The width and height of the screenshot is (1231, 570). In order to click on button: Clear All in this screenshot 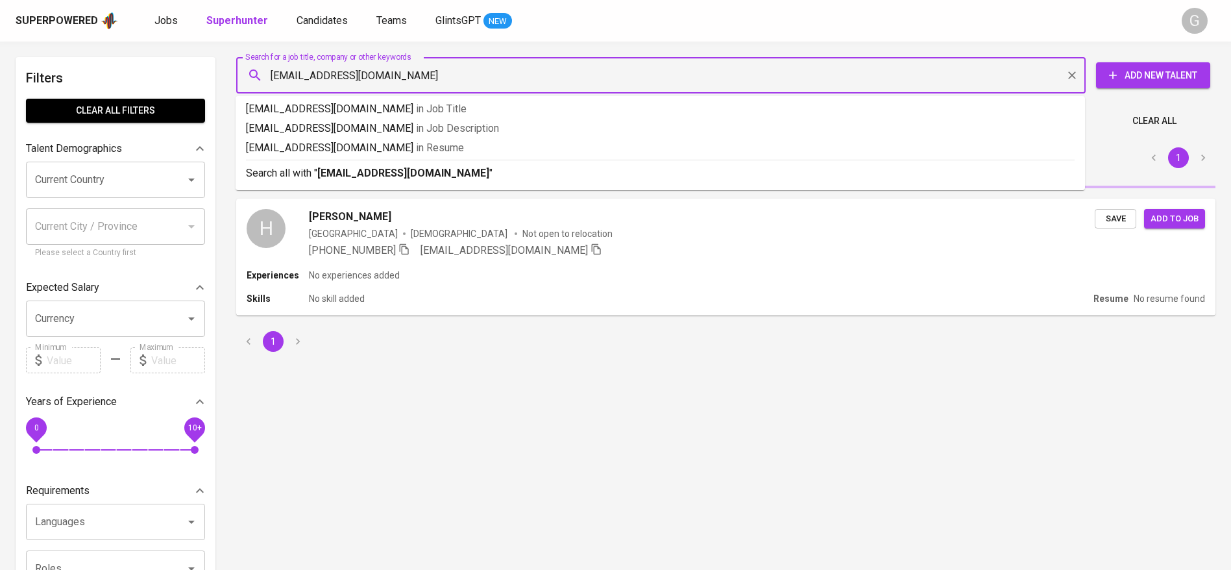, I will do `click(1154, 121)`.